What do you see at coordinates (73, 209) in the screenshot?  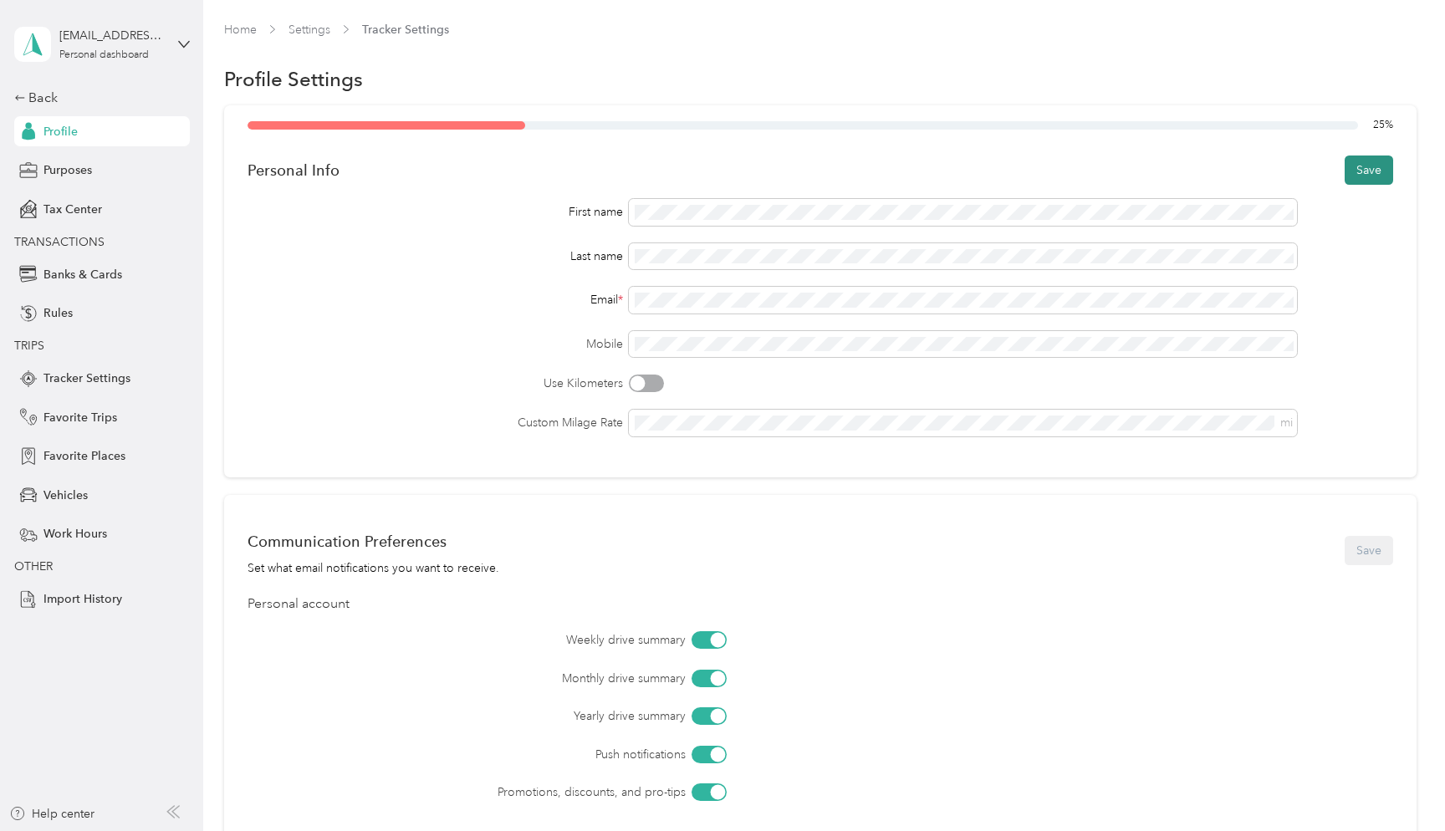 I see `span: Tax Center` at bounding box center [73, 209].